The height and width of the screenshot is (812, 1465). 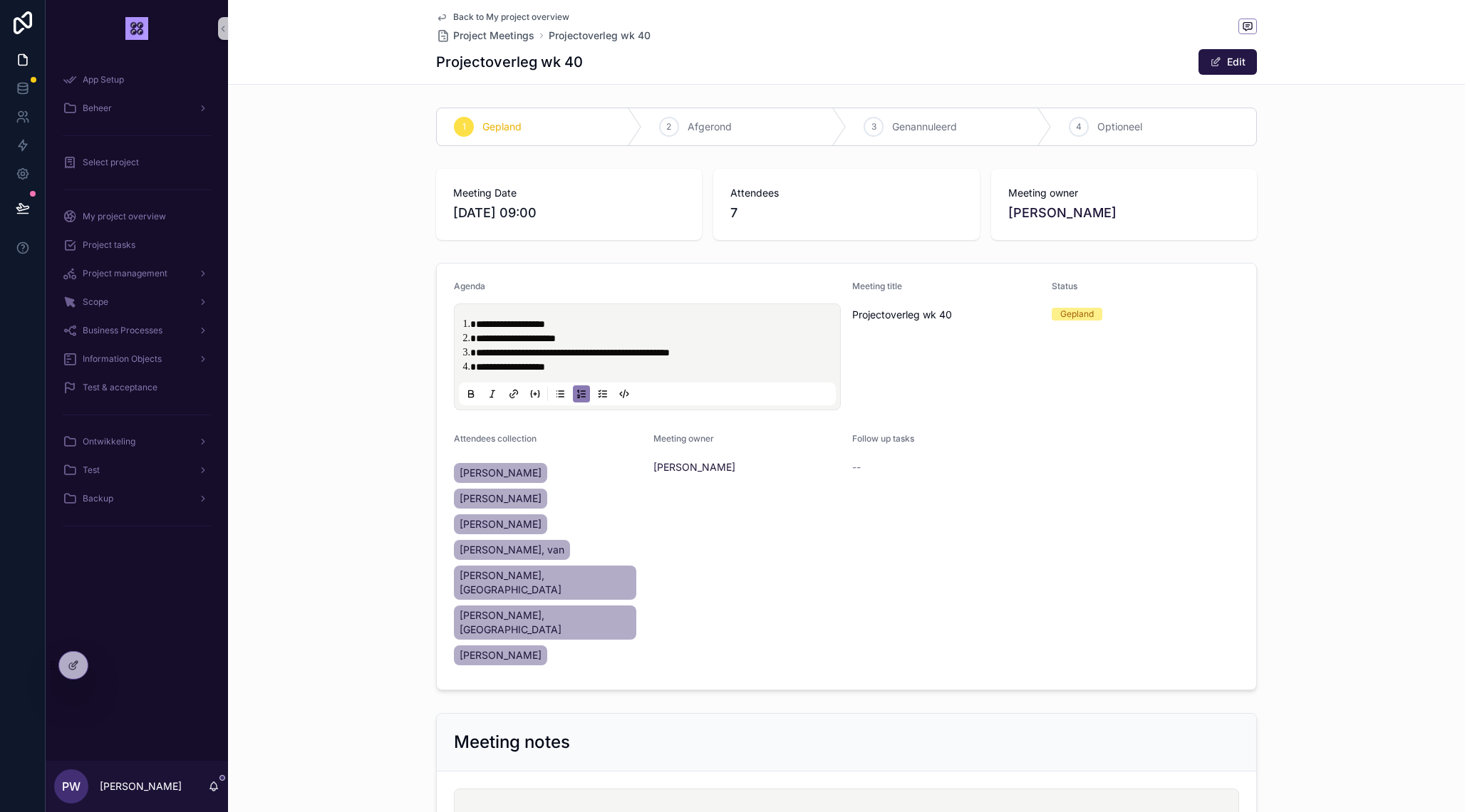 What do you see at coordinates (124, 217) in the screenshot?
I see `span: My project overview` at bounding box center [124, 217].